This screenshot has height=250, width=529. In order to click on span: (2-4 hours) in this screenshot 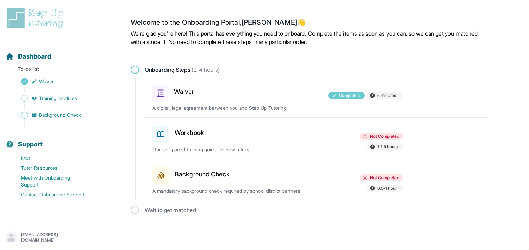, I will do `click(205, 70)`.